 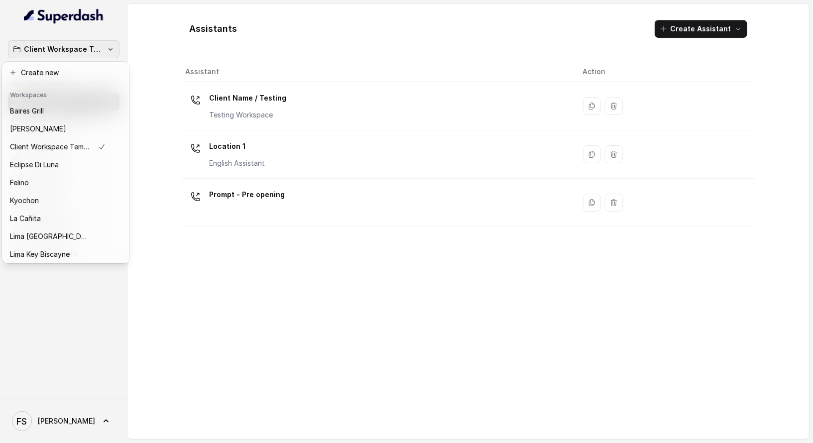 What do you see at coordinates (34, 165) in the screenshot?
I see `p: Eclipse Di Luna` at bounding box center [34, 165].